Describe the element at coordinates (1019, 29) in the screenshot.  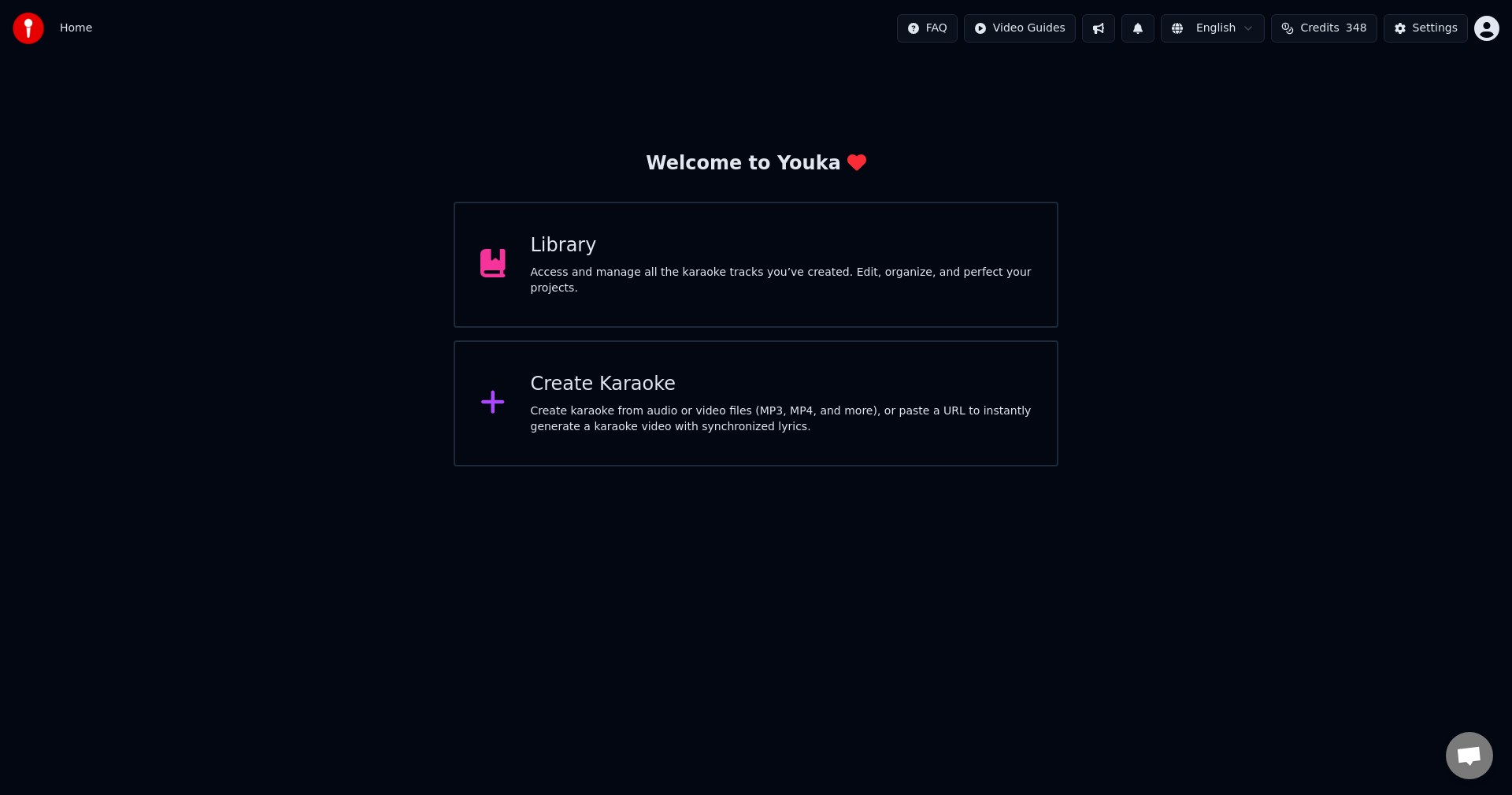
I see `button: Video Guides` at that location.